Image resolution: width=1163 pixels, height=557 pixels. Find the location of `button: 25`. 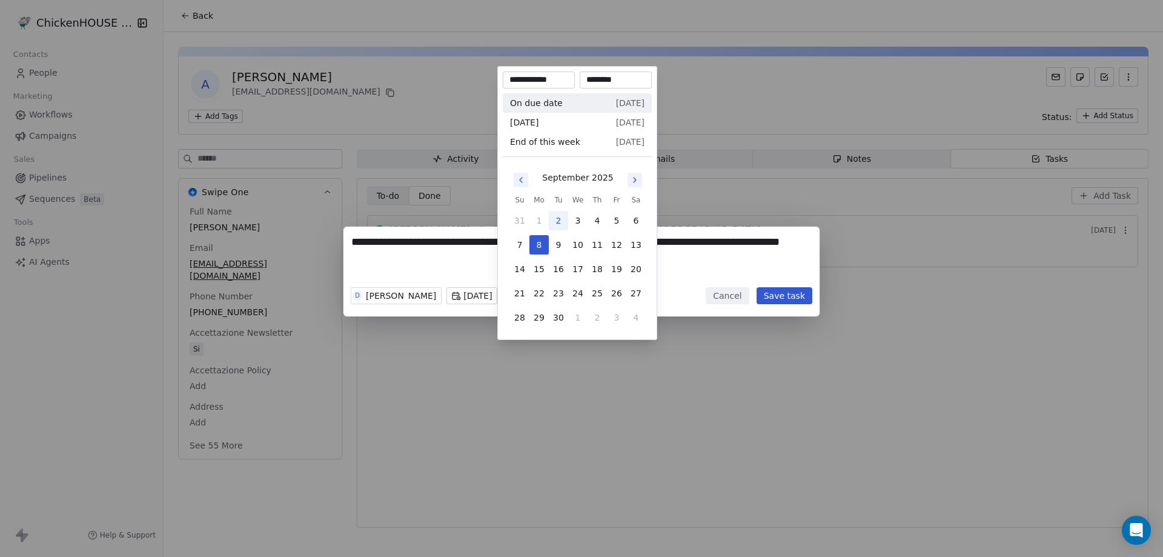

button: 25 is located at coordinates (597, 293).